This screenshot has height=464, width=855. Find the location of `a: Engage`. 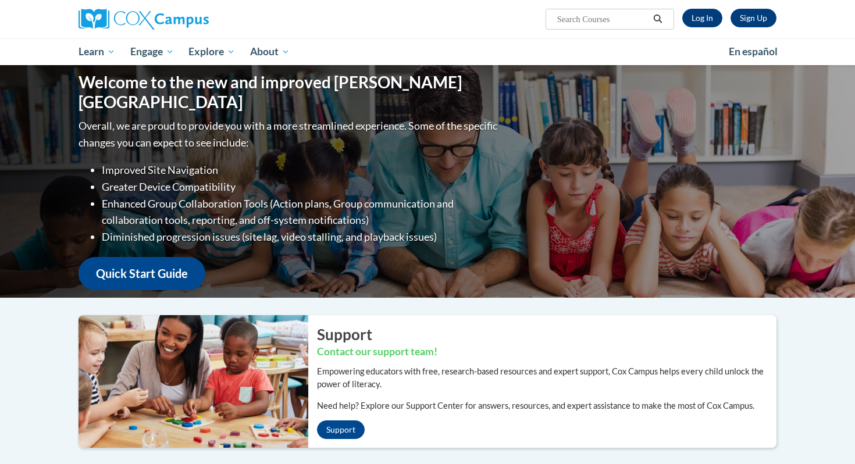

a: Engage is located at coordinates (152, 52).